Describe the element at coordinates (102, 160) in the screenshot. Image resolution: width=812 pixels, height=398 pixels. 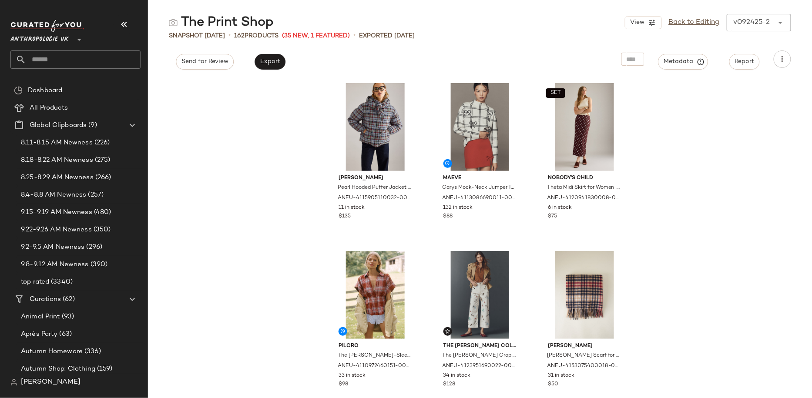
I see `span: (275)` at that location.